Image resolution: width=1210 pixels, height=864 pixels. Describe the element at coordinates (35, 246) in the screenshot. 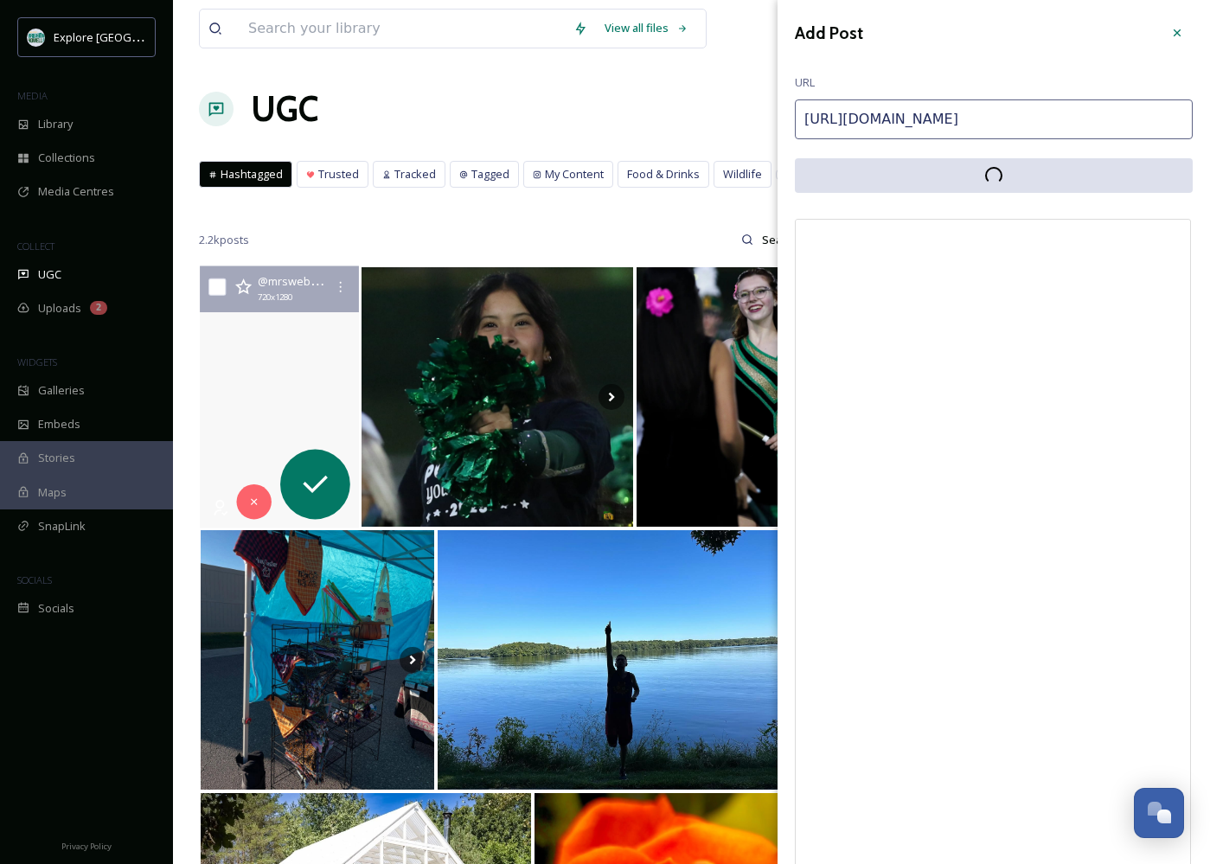

I see `span: COLLECT` at that location.